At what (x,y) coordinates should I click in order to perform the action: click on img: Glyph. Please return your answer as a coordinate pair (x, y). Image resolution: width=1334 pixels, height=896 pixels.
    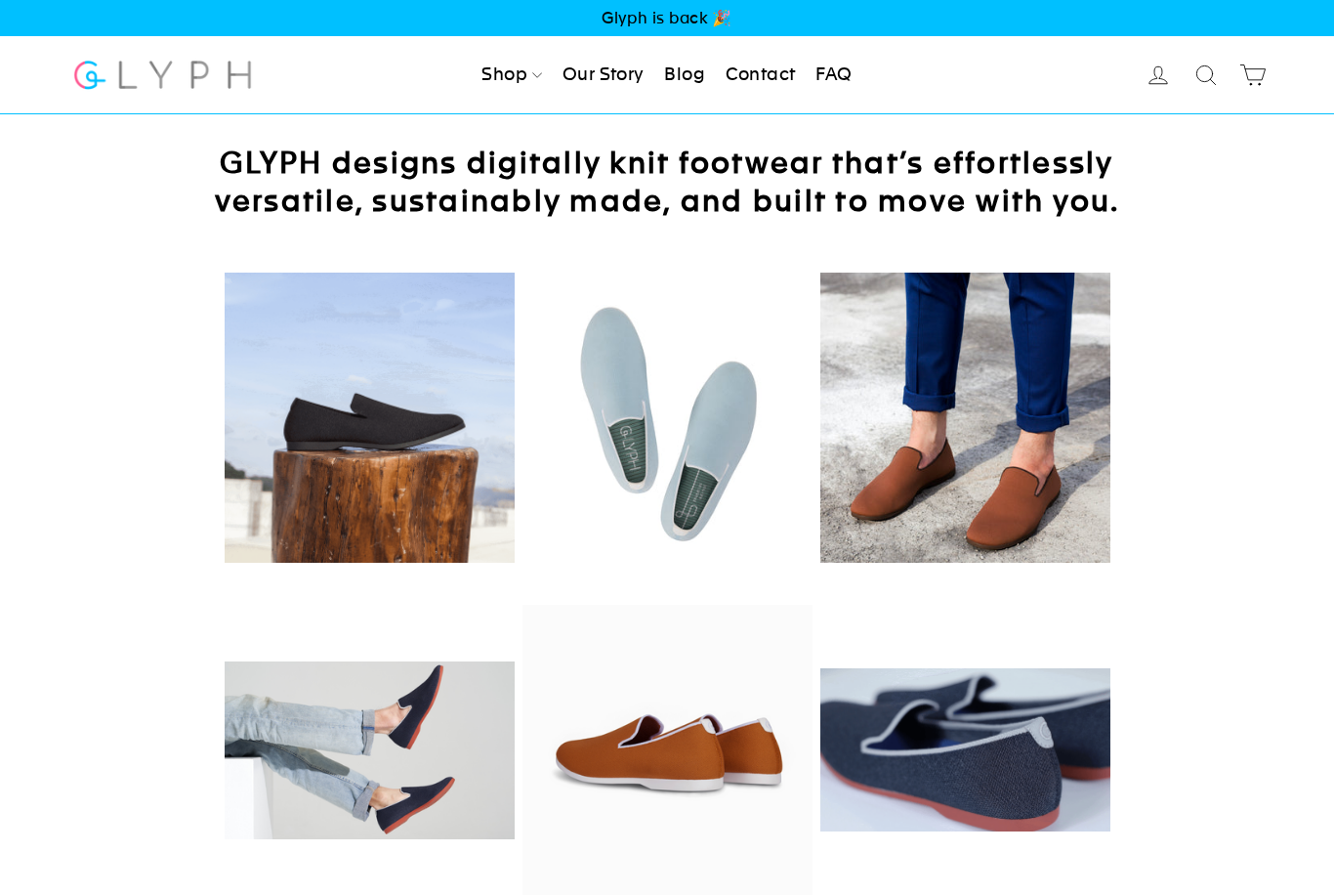
    Looking at the image, I should click on (162, 74).